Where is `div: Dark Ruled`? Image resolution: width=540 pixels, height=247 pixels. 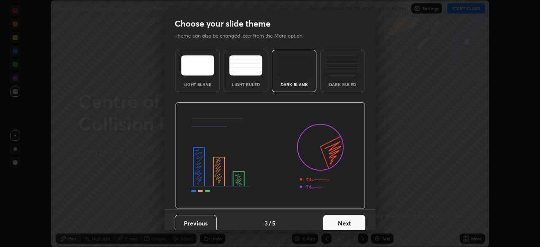
div: Dark Ruled is located at coordinates (342, 84).